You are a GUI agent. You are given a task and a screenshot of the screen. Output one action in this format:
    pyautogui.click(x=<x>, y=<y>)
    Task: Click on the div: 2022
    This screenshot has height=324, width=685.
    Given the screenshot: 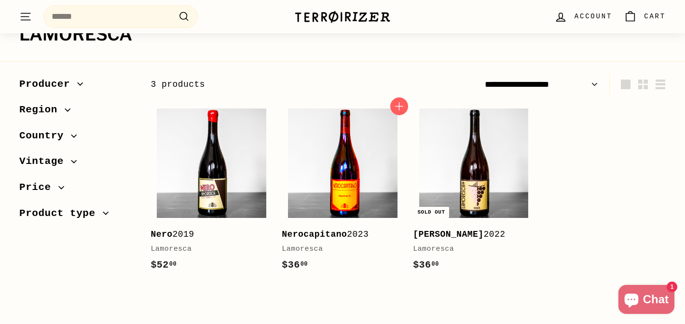 What is the action you would take?
    pyautogui.click(x=469, y=235)
    